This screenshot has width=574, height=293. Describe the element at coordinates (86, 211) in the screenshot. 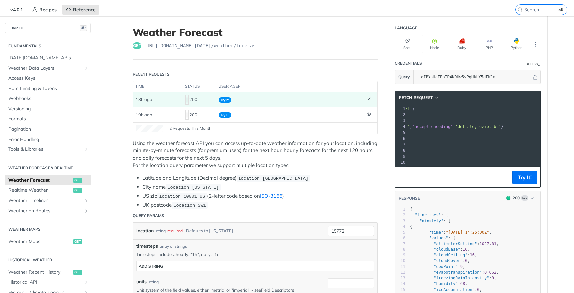

I see `button: Show subpages for Weather on Routes` at that location.